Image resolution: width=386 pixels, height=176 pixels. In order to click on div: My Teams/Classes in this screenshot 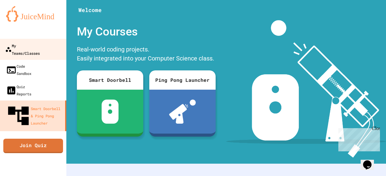, I will do `click(22, 49)`.